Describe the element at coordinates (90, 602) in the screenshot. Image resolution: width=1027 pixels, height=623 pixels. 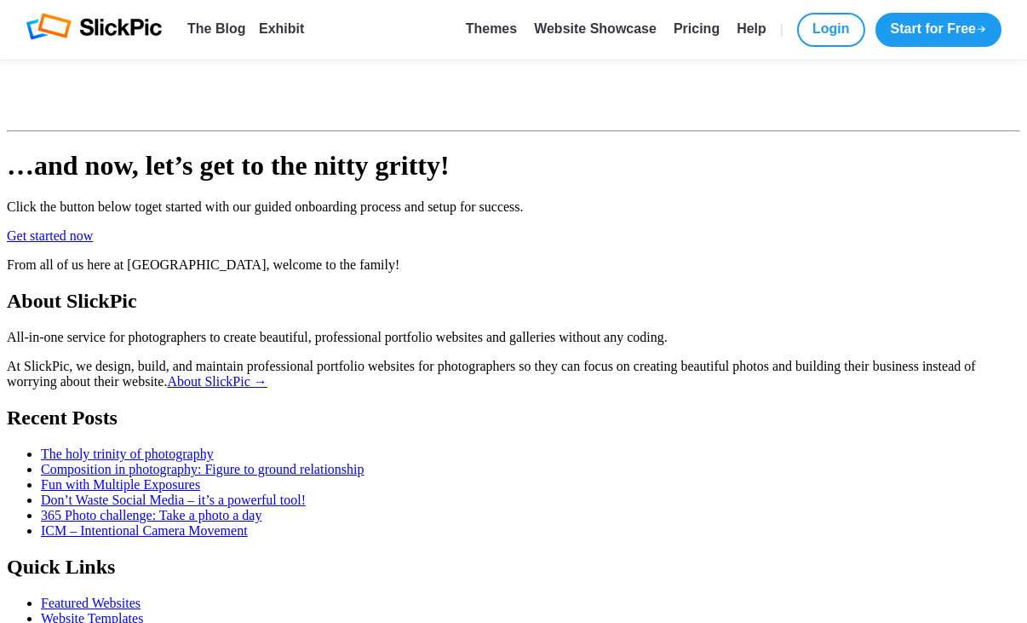
I see `a: Featured Websites` at that location.